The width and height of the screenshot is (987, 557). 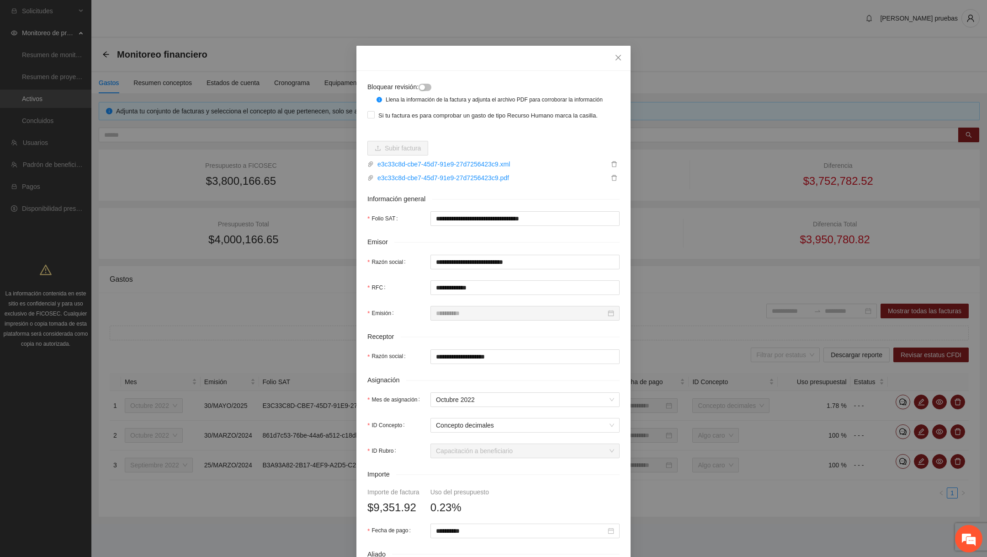 I want to click on div: Importe de factura, so click(x=394, y=492).